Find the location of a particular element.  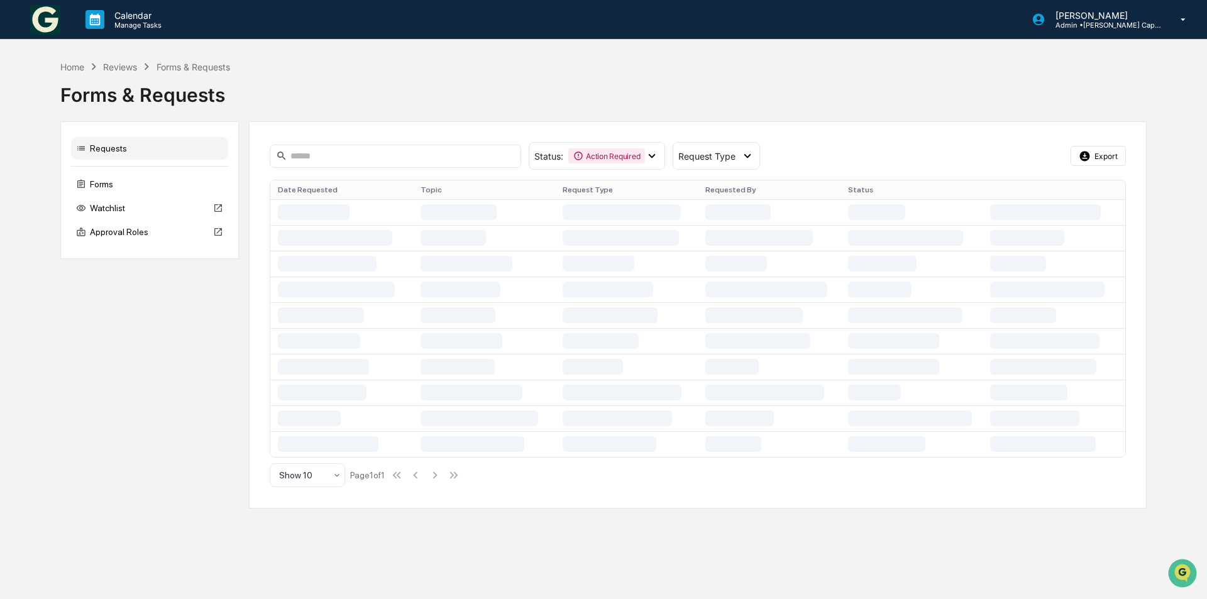

div: Start new chat is located at coordinates (124, 102).